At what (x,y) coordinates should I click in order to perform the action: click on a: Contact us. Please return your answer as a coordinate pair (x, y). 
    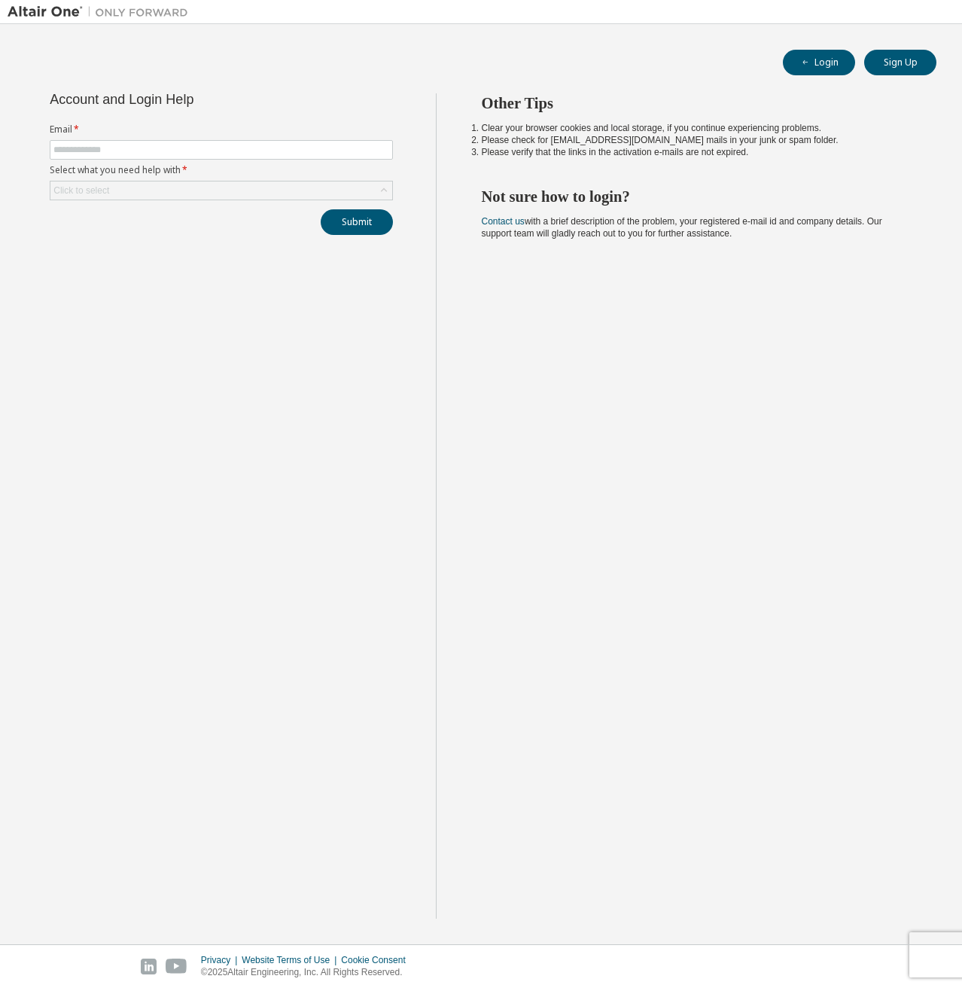
    Looking at the image, I should click on (503, 221).